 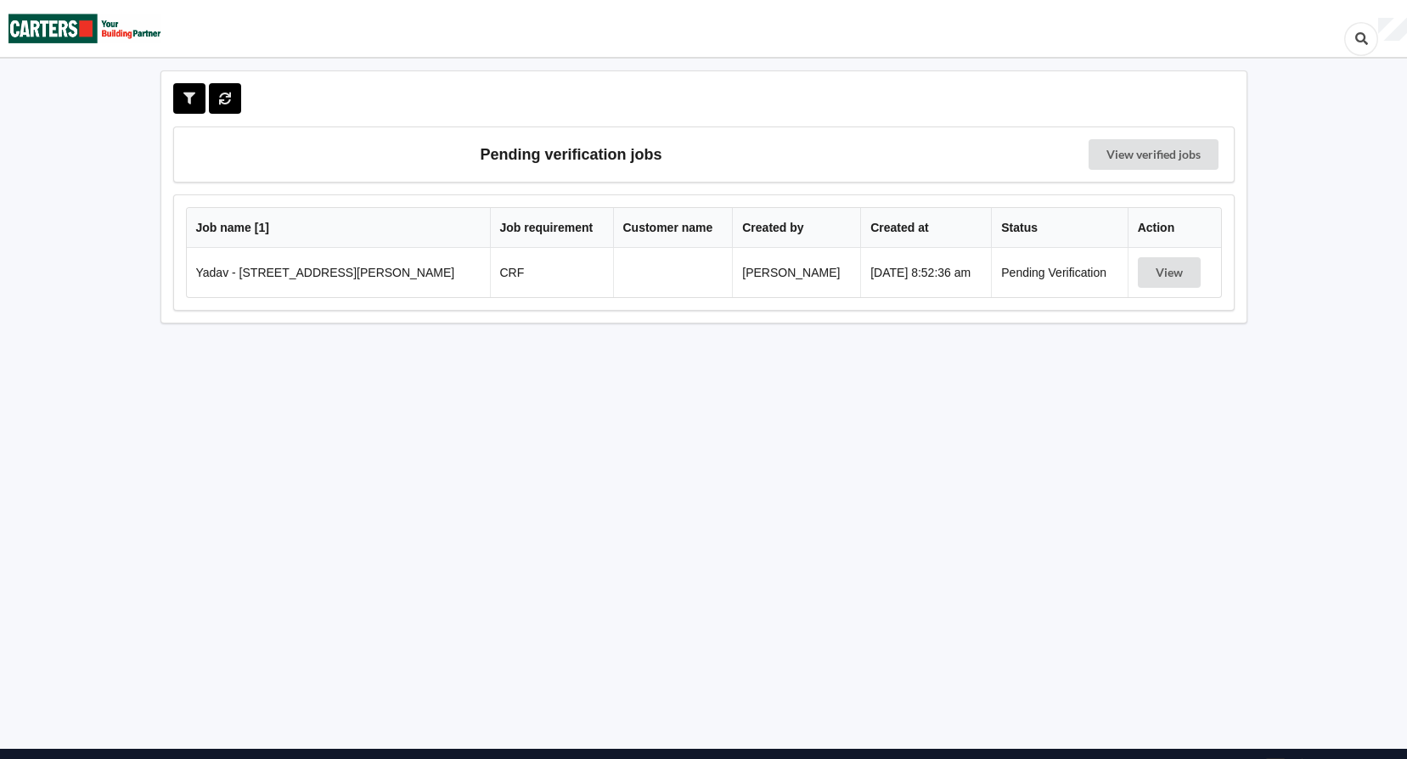 I want to click on th: Action, so click(x=1175, y=228).